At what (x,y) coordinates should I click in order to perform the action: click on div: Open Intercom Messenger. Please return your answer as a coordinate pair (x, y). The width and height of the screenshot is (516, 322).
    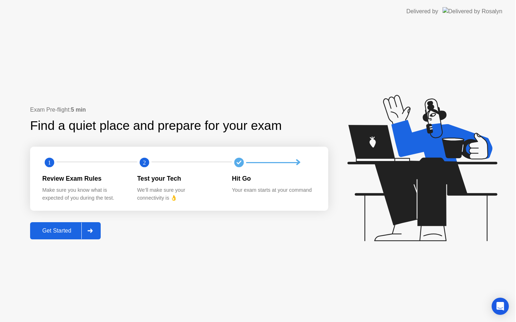
    Looking at the image, I should click on (500, 306).